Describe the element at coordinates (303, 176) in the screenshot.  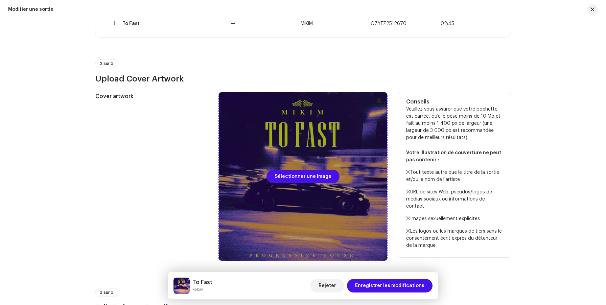
I see `button: Sélectionner une image` at that location.